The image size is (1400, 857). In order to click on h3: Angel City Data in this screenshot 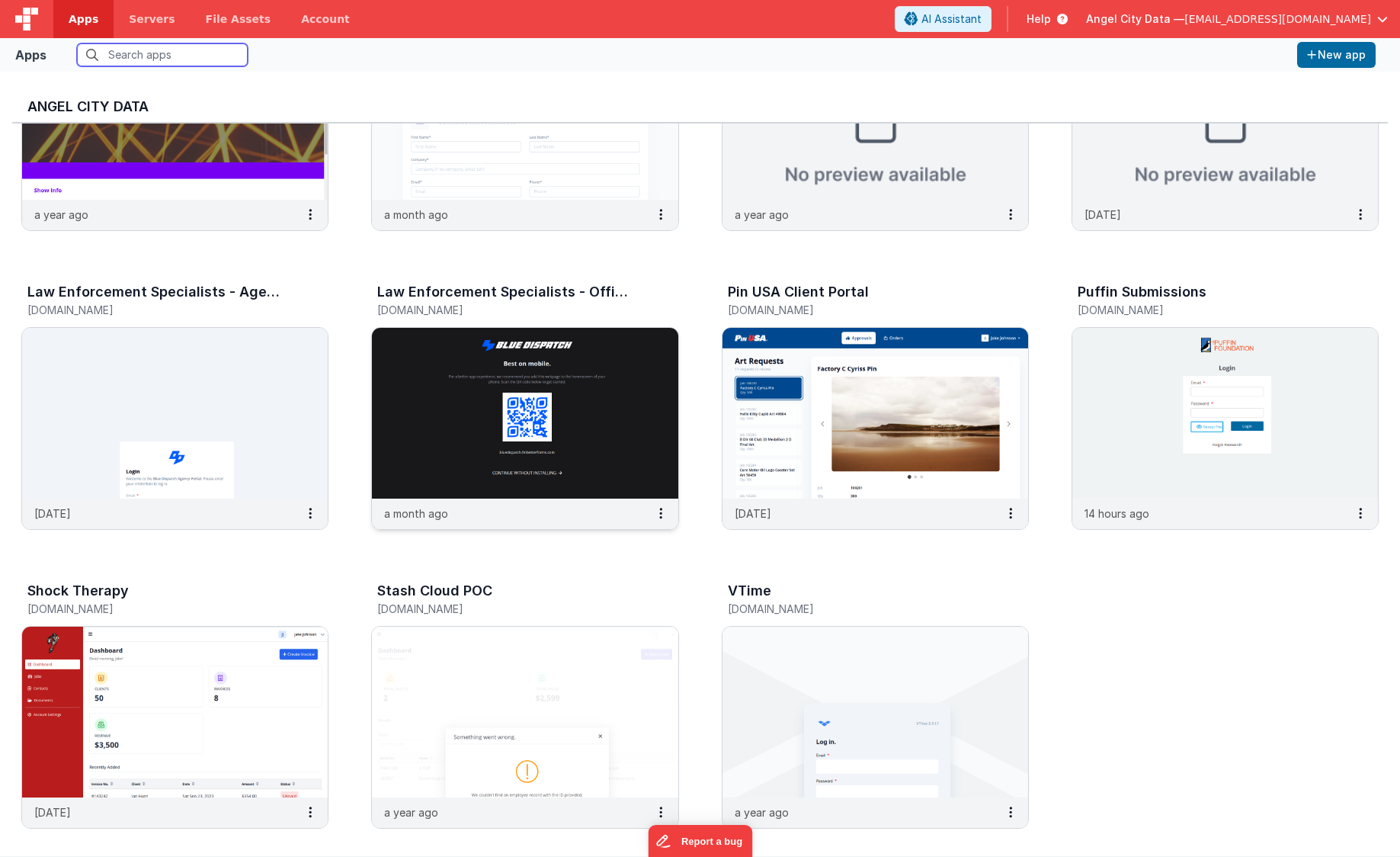, I will do `click(700, 107)`.